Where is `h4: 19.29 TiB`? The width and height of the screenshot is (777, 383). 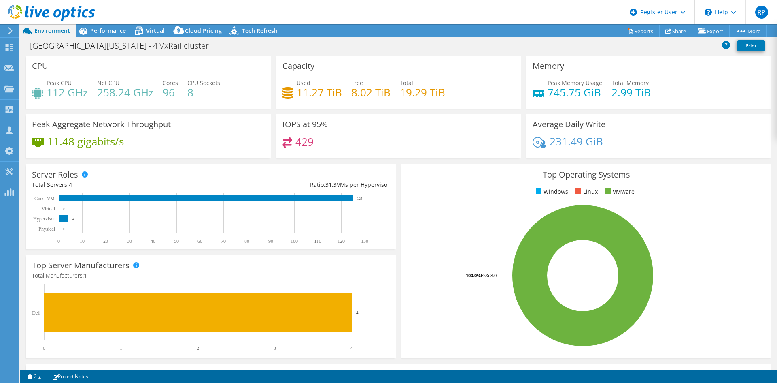
h4: 19.29 TiB is located at coordinates (423, 92).